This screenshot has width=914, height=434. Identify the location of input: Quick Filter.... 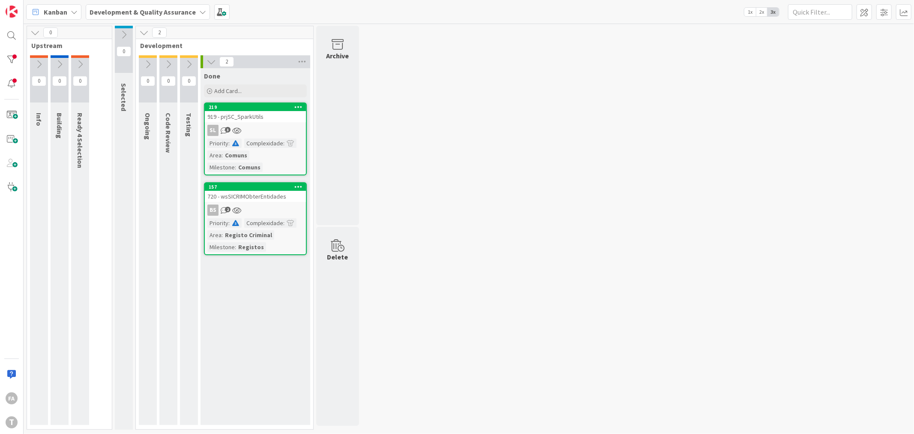
(820, 12).